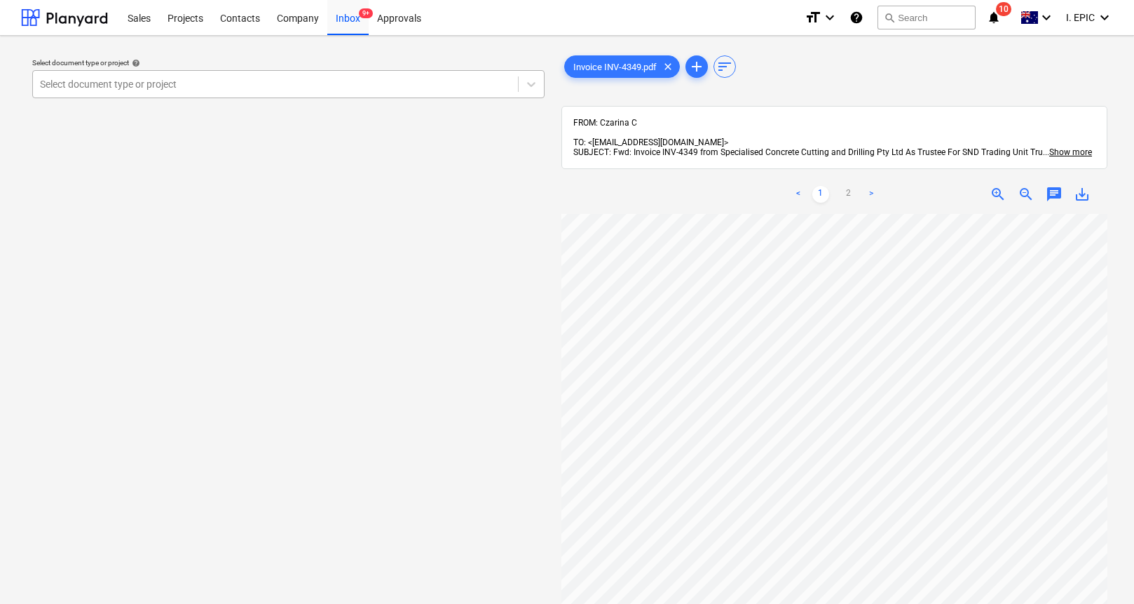  What do you see at coordinates (1080, 18) in the screenshot?
I see `span: I. EPIC` at bounding box center [1080, 18].